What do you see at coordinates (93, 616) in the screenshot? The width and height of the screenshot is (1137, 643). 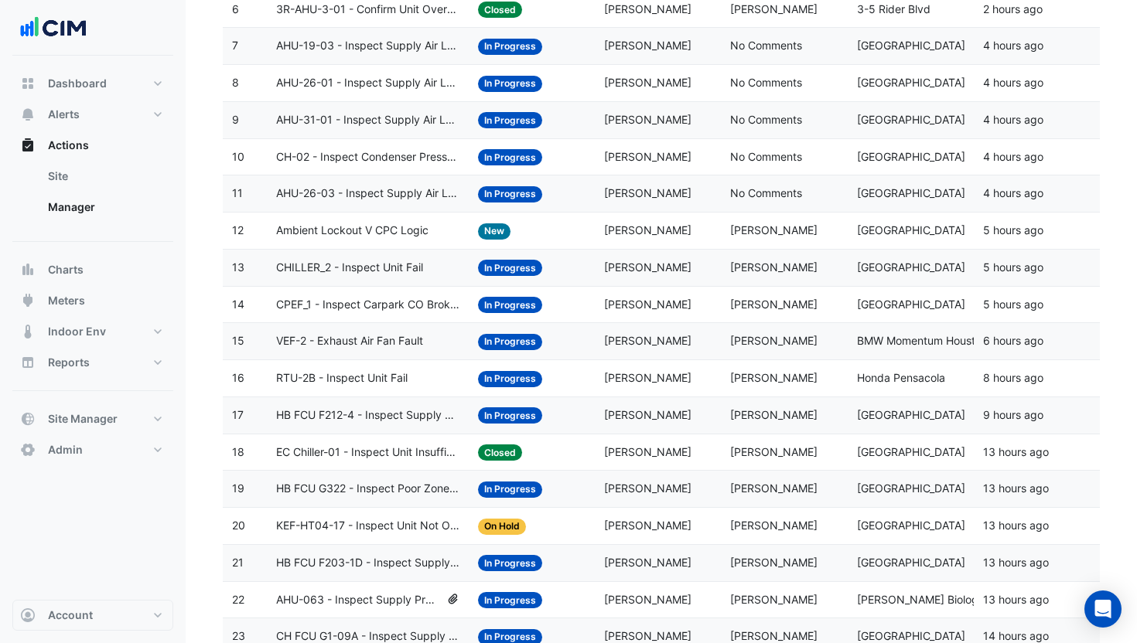 I see `button: Account` at bounding box center [93, 616].